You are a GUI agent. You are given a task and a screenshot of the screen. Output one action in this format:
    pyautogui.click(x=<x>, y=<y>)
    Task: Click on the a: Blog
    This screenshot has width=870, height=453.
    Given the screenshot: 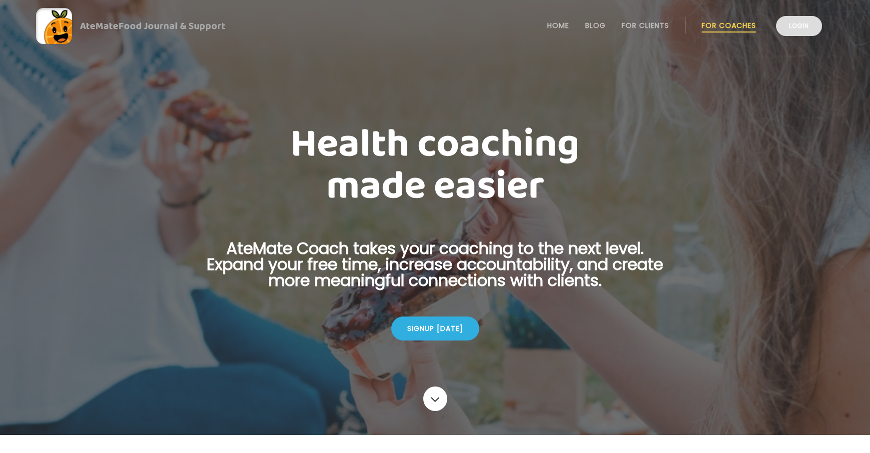 What is the action you would take?
    pyautogui.click(x=595, y=25)
    